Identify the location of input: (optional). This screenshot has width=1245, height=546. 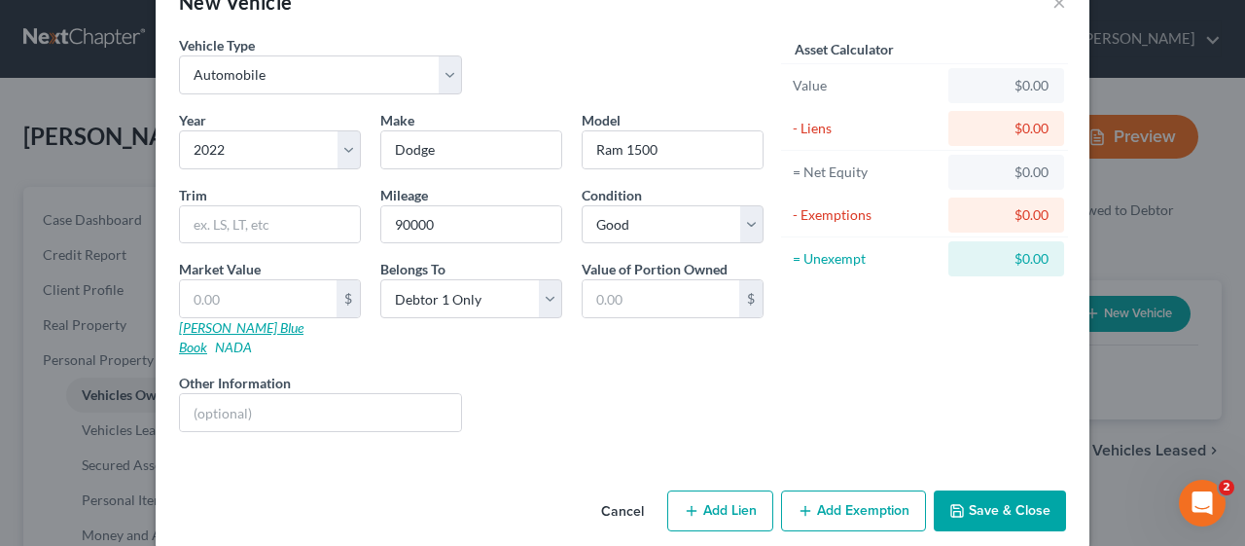
(320, 412).